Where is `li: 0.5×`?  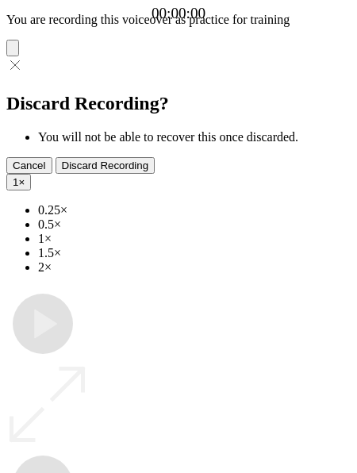
li: 0.5× is located at coordinates (195, 225).